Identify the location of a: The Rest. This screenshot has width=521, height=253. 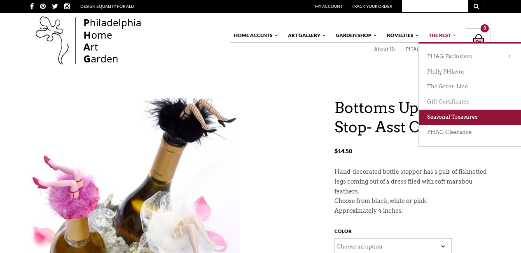
(440, 35).